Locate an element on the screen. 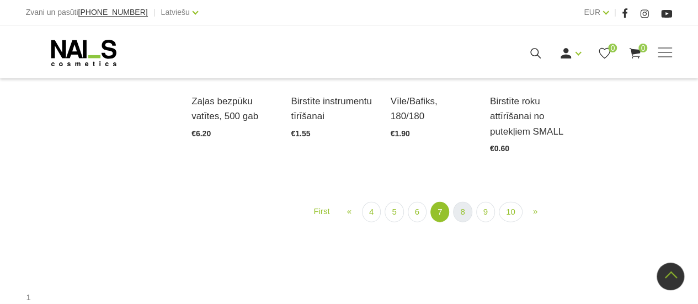 Image resolution: width=698 pixels, height=304 pixels. a: Zaļas bezpūku vatītes, 500 gab is located at coordinates (233, 109).